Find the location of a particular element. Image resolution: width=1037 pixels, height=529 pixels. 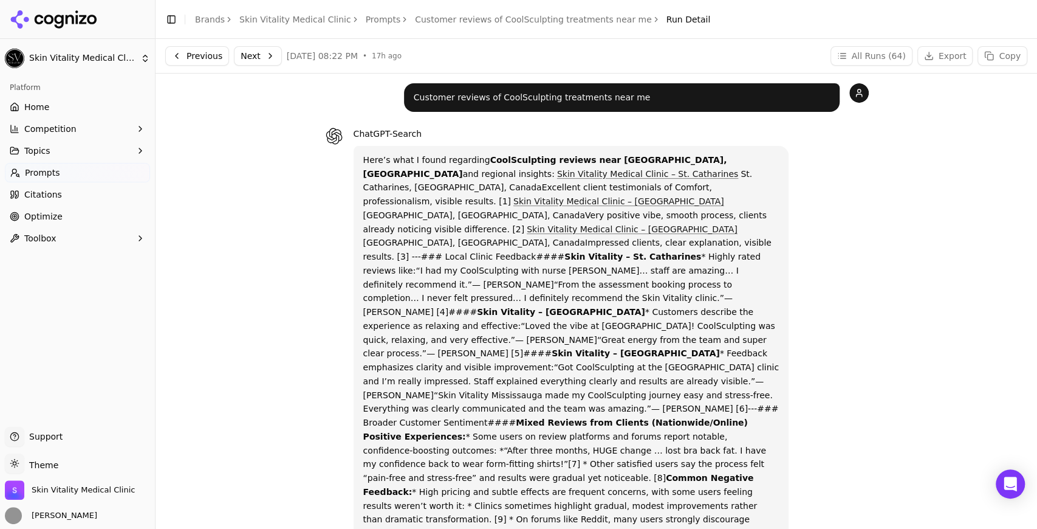

button: Previous is located at coordinates (197, 56).